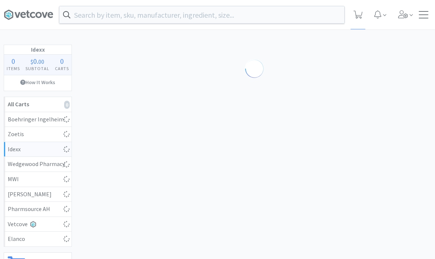 The height and width of the screenshot is (259, 435). I want to click on a: Idexx, so click(38, 149).